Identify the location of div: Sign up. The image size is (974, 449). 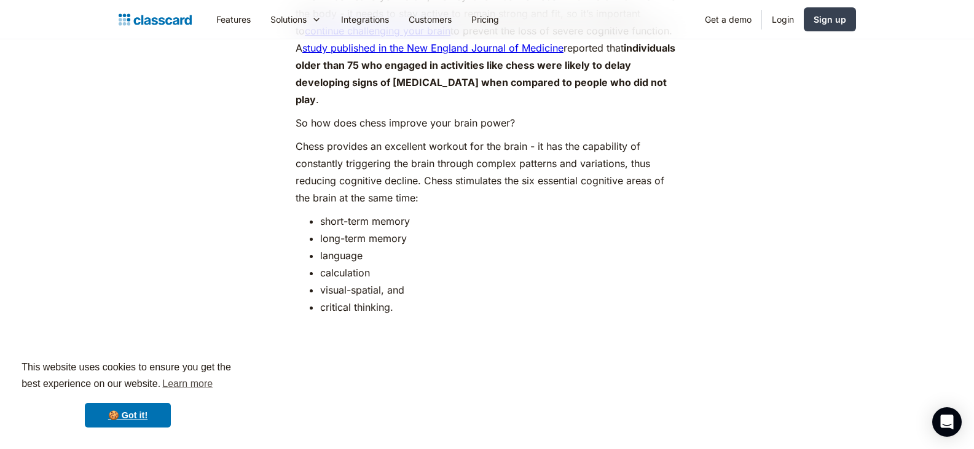
(830, 19).